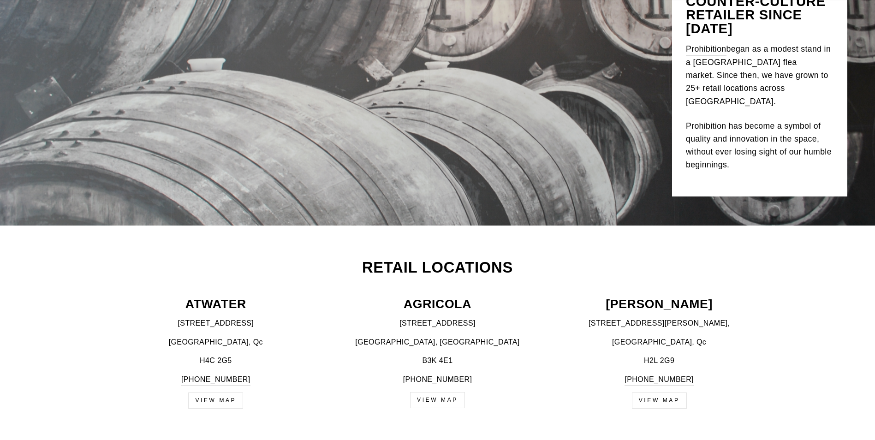 This screenshot has height=440, width=875. I want to click on a: Prohibition, so click(706, 49).